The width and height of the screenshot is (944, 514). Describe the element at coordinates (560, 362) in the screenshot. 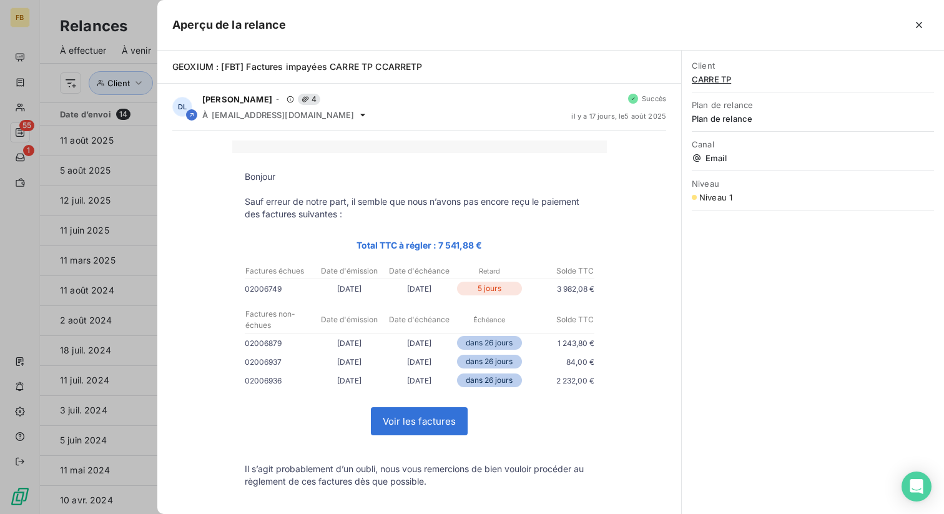

I see `p: 84,00 €` at that location.